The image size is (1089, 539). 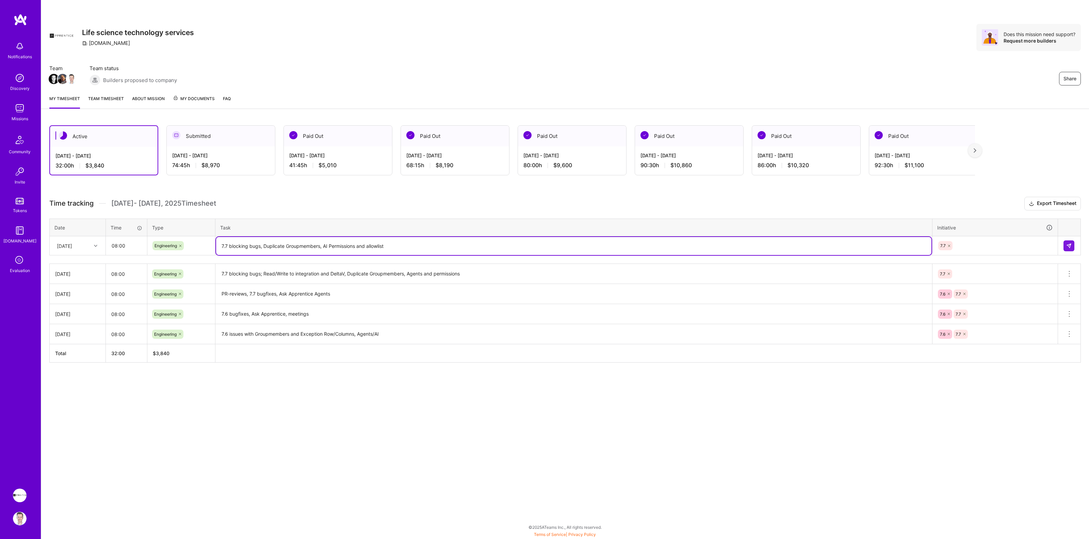 What do you see at coordinates (106, 102) in the screenshot?
I see `a: Team timesheet` at bounding box center [106, 102].